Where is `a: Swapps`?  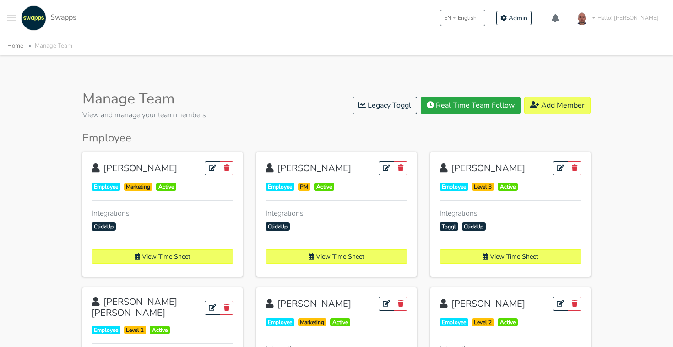 a: Swapps is located at coordinates (48, 18).